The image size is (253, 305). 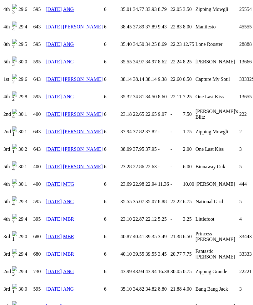 I want to click on td: 2nd, so click(x=7, y=114).